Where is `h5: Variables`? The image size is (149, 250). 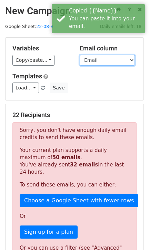
h5: Variables is located at coordinates (41, 48).